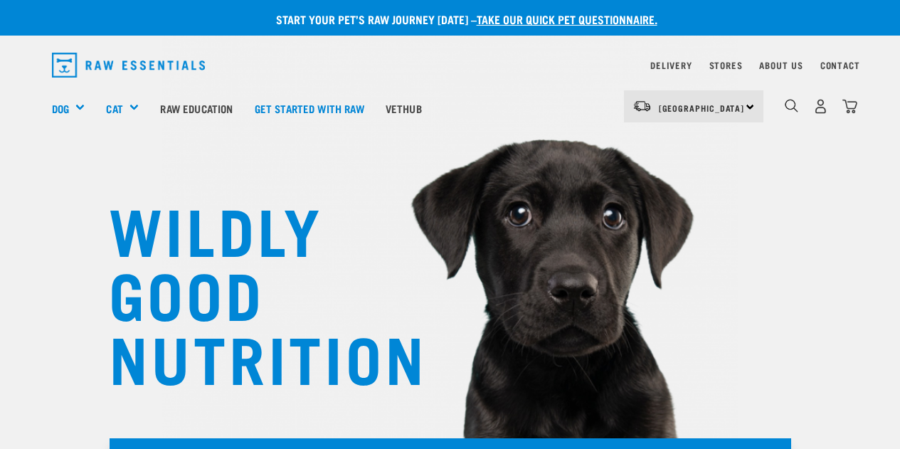 Image resolution: width=900 pixels, height=449 pixels. Describe the element at coordinates (404, 108) in the screenshot. I see `a: Vethub` at that location.